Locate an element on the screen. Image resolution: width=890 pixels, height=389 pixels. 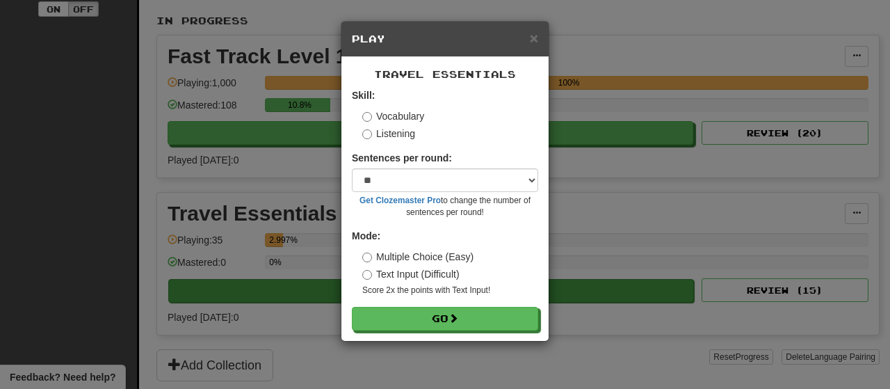
label: Multiple Choice (Easy) is located at coordinates (418, 257).